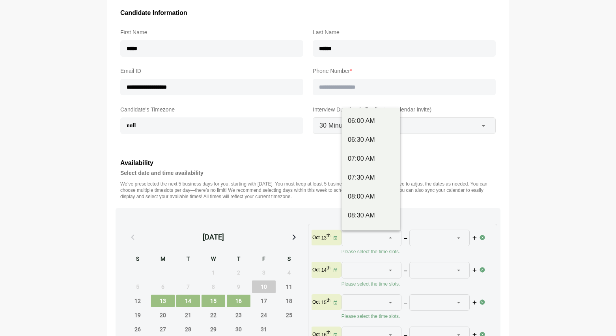  Describe the element at coordinates (213, 301) in the screenshot. I see `span: Wednesday, October 15, 2025` at that location.